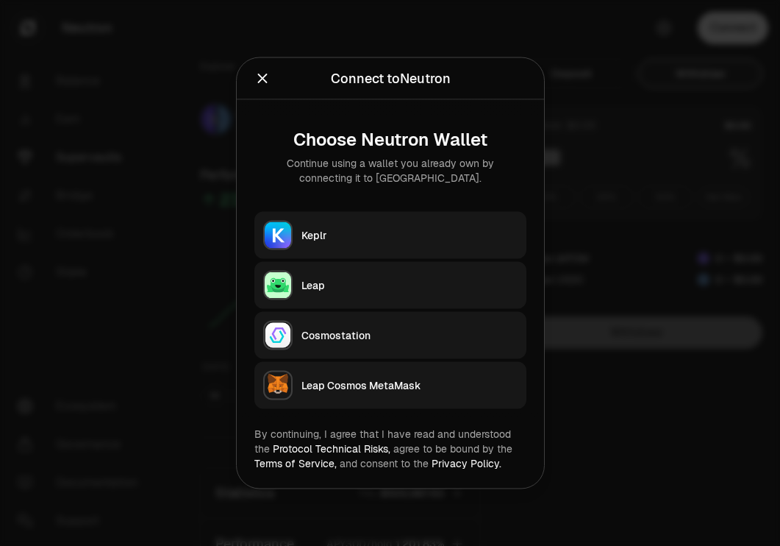 This screenshot has width=780, height=546. I want to click on div: Connect to Neutron, so click(390, 79).